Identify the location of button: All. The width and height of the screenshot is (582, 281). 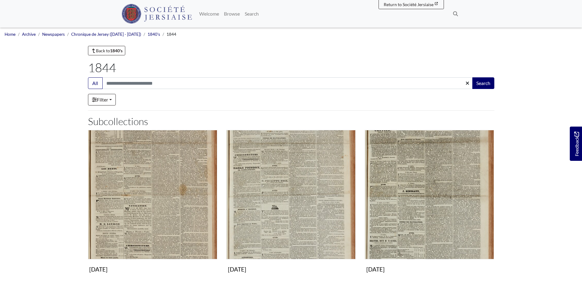
(95, 83).